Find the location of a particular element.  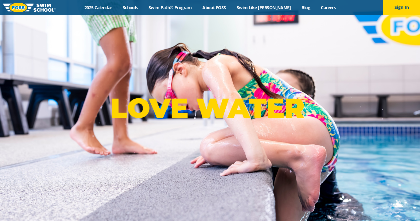

a: Swim Path® Program is located at coordinates (170, 7).